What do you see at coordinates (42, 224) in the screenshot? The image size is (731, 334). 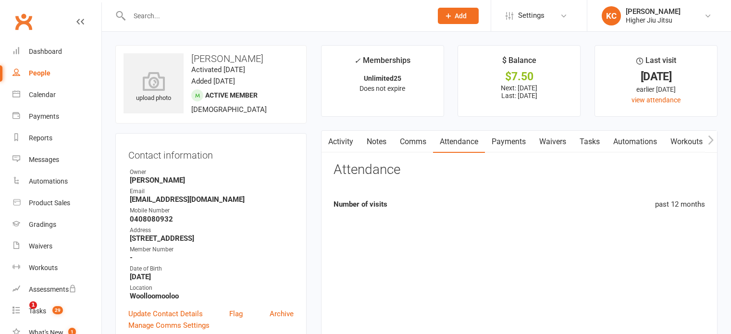 I see `div: Gradings` at bounding box center [42, 224].